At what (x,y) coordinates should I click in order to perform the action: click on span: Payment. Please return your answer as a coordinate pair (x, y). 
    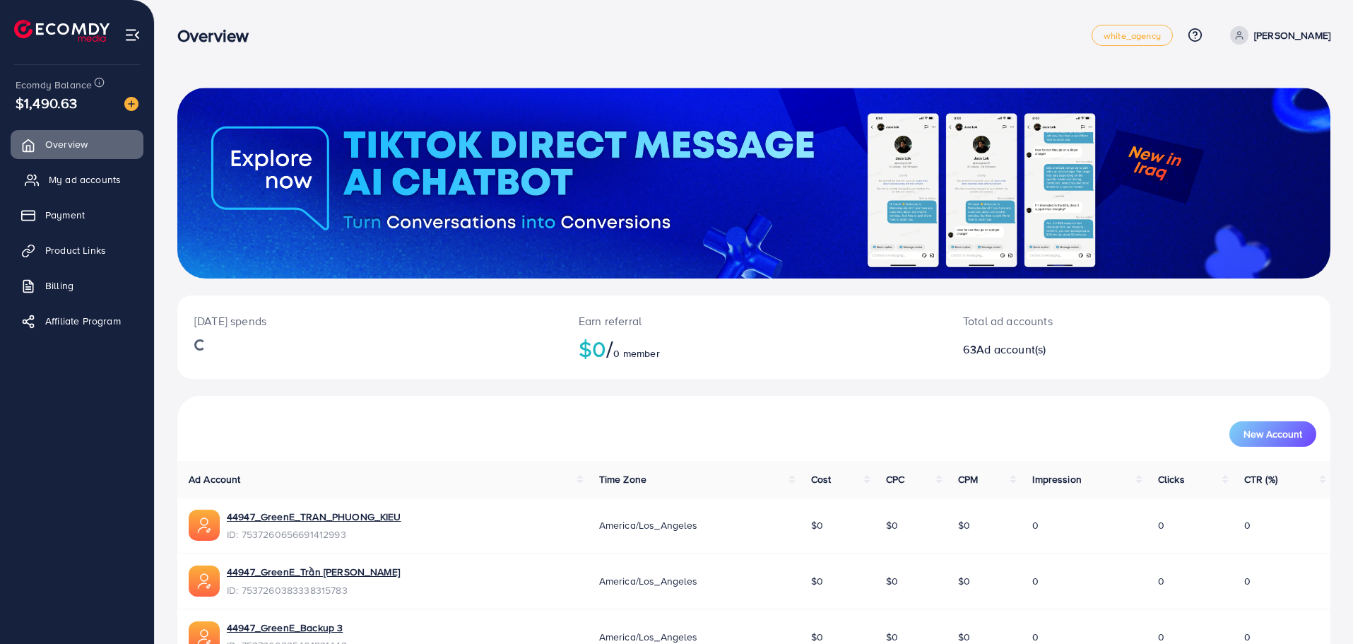
    Looking at the image, I should click on (65, 215).